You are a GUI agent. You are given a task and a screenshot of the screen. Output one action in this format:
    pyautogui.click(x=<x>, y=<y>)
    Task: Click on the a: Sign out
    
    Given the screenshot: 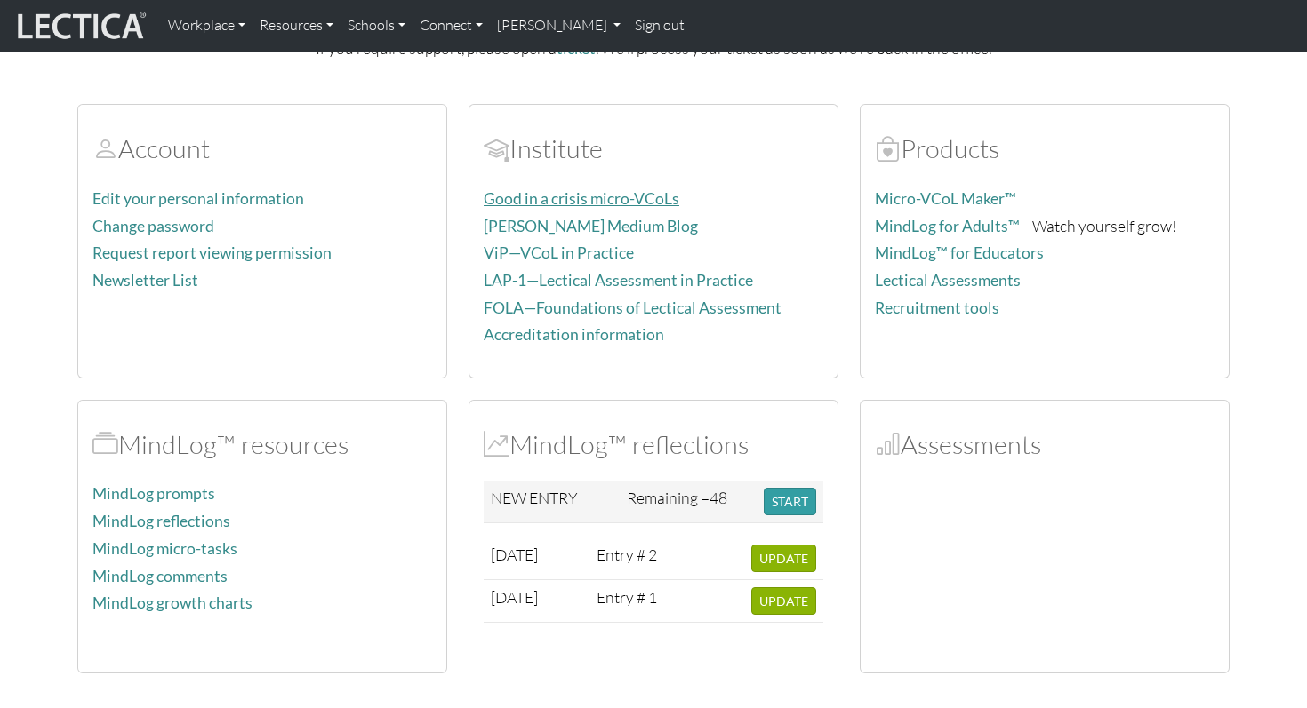 What is the action you would take?
    pyautogui.click(x=660, y=26)
    